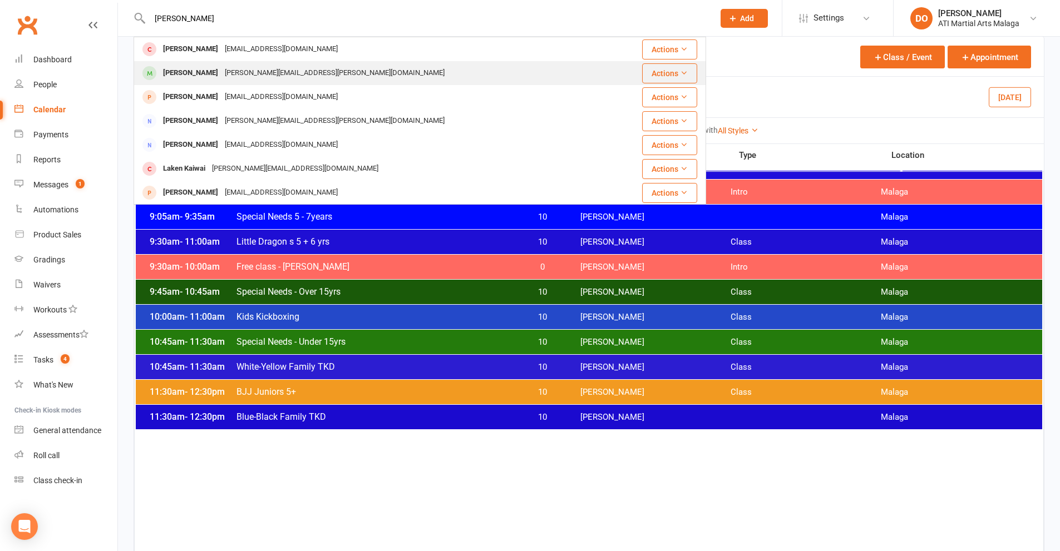 Image resolution: width=1060 pixels, height=551 pixels. I want to click on a: Messages 1, so click(66, 185).